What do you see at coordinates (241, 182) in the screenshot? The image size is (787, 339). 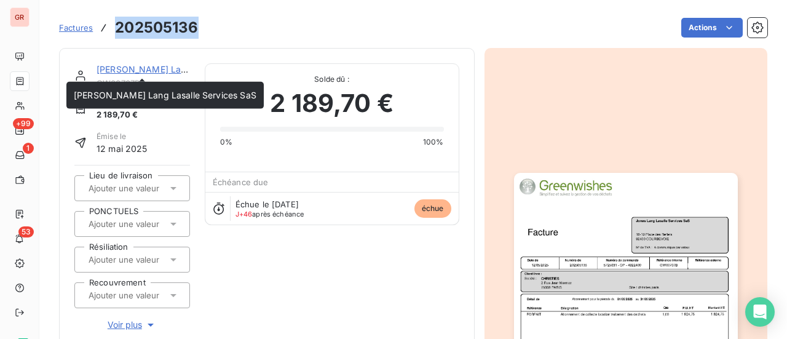 I see `span: Échéance due` at bounding box center [241, 182].